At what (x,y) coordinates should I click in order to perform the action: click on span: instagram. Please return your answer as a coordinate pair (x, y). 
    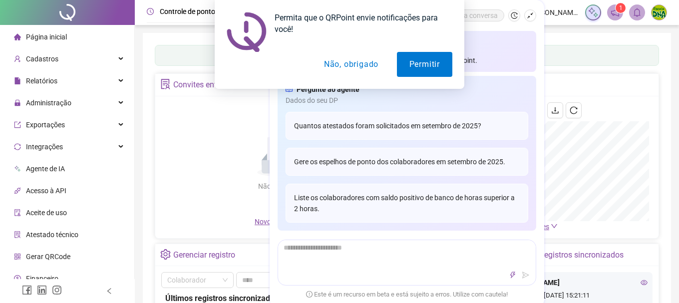
    Looking at the image, I should click on (57, 290).